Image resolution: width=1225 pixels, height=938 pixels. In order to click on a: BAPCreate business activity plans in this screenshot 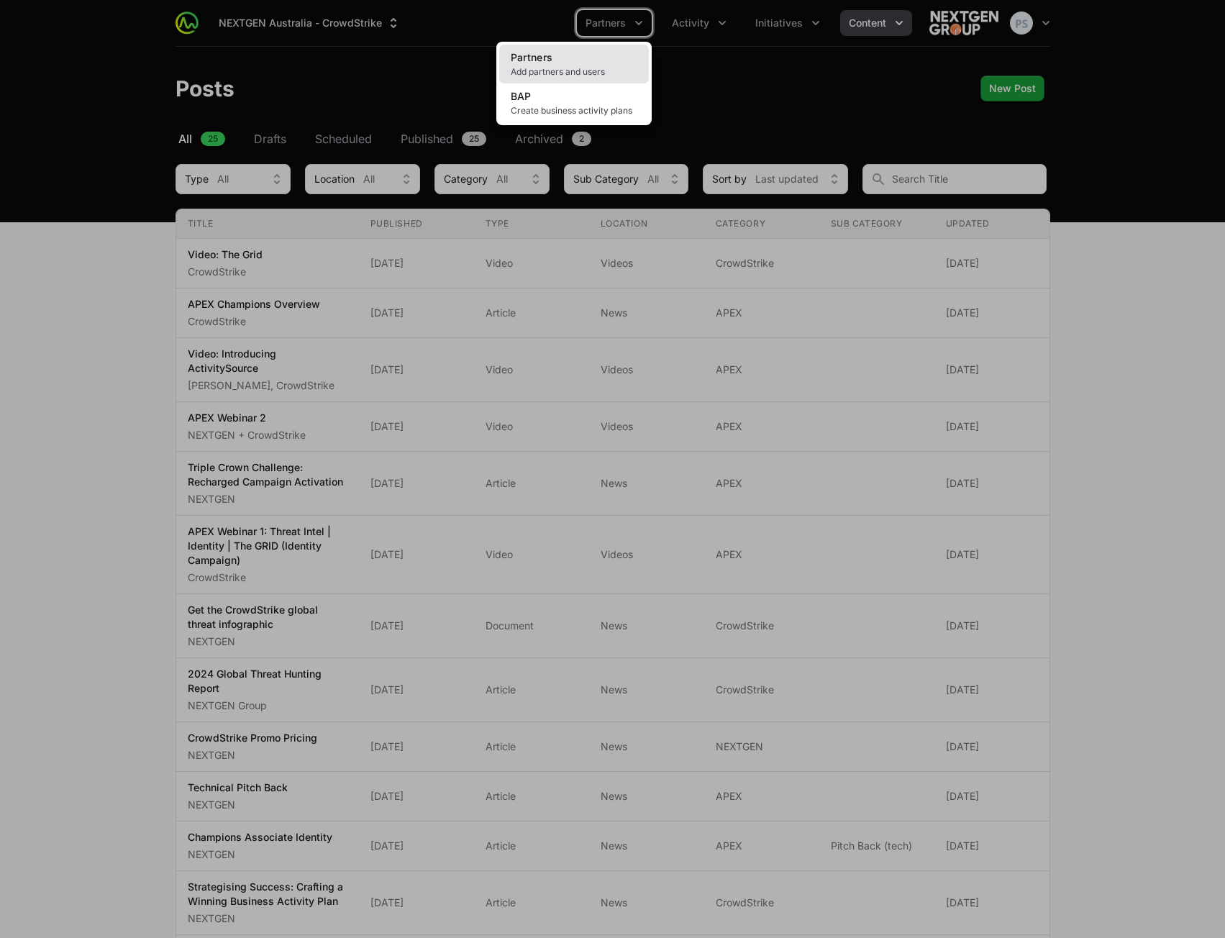, I will do `click(574, 103)`.